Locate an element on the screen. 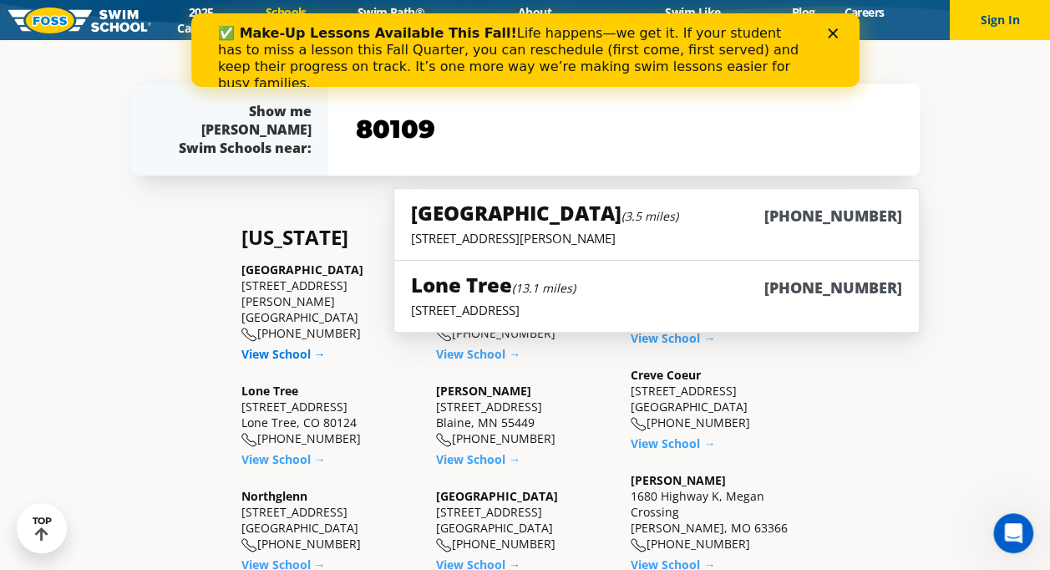  a: Swim Path® Program is located at coordinates (390, 20).